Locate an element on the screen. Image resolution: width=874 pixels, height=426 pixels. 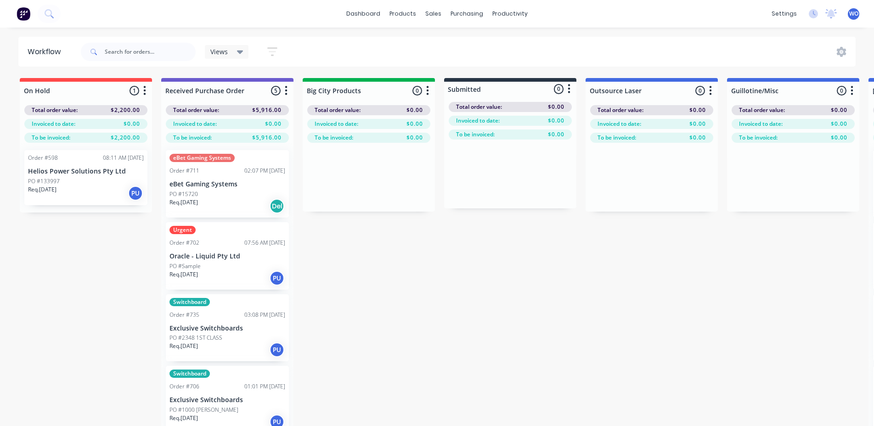
p: PO #133997 is located at coordinates (44, 181).